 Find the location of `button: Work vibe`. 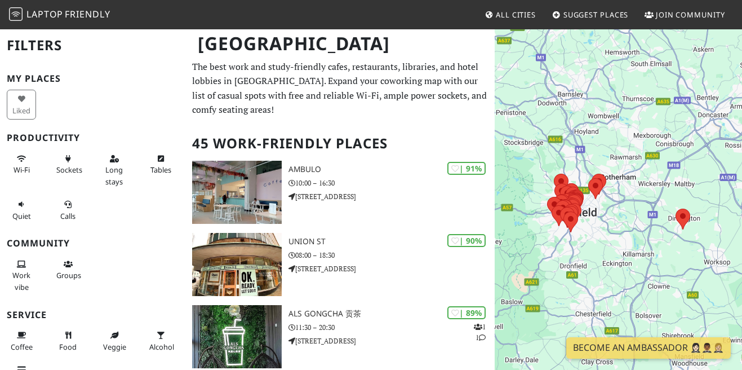

button: Work vibe is located at coordinates (21, 275).